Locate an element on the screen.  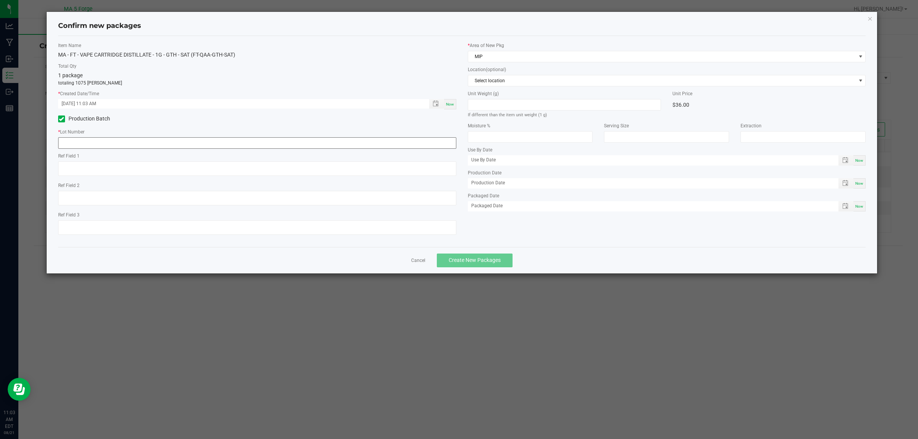
label: Packaged Date is located at coordinates (667, 196).